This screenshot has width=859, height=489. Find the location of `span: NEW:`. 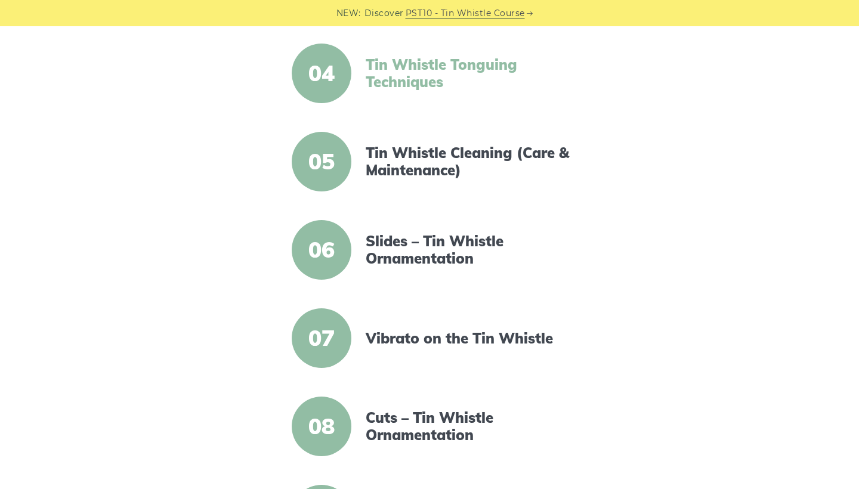

span: NEW: is located at coordinates (348, 13).